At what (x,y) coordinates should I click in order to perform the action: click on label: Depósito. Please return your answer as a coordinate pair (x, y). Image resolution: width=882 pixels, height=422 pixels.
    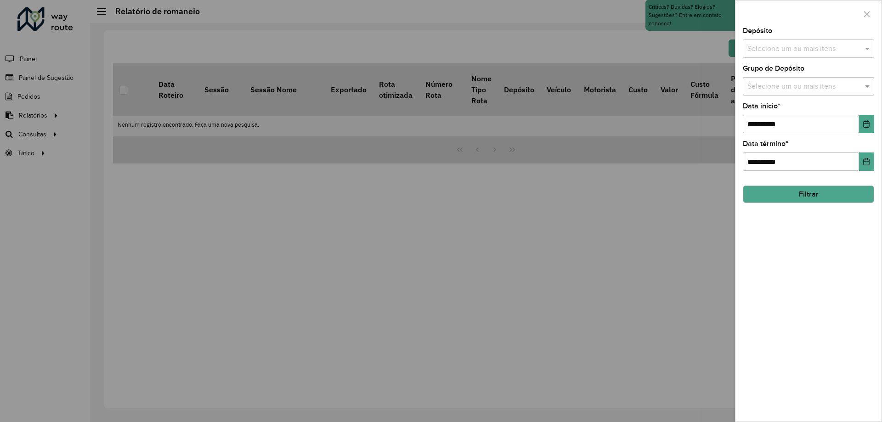
    Looking at the image, I should click on (758, 31).